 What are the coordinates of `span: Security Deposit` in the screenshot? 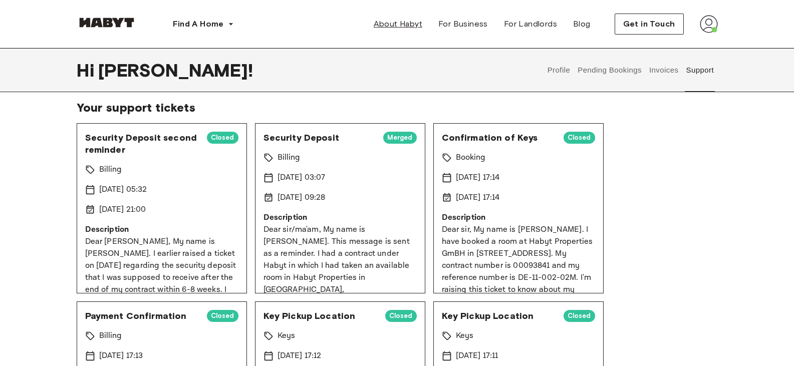 It's located at (319, 138).